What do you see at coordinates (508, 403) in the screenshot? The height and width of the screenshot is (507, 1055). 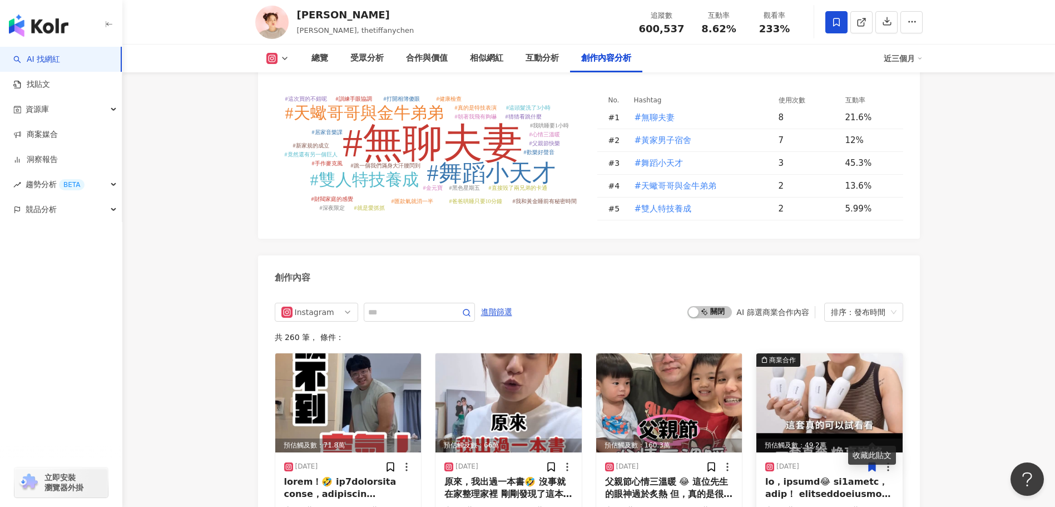 I see `div: post-image預估觸及數：66萬` at bounding box center [508, 403].